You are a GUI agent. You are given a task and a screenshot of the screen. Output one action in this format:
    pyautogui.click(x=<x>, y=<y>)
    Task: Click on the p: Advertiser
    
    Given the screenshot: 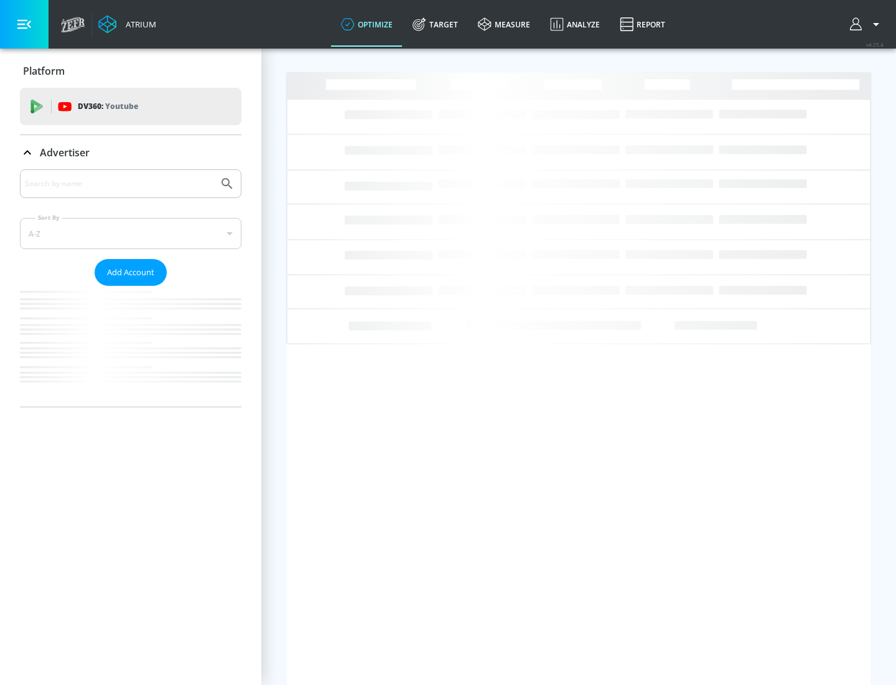 What is the action you would take?
    pyautogui.click(x=65, y=153)
    